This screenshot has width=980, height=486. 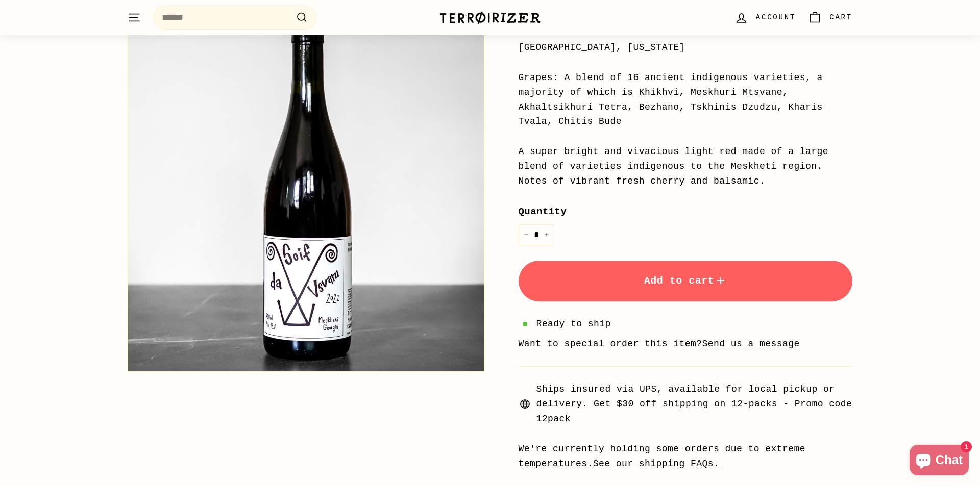 What do you see at coordinates (685, 457) in the screenshot?
I see `div: We're currently holding some orders due to extreme temperatures.` at bounding box center [685, 457].